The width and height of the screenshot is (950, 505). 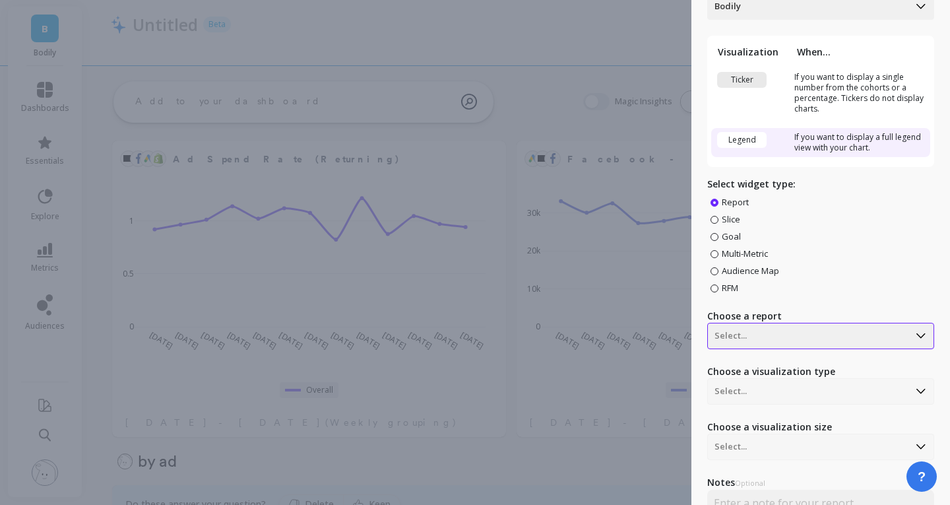 What do you see at coordinates (821, 184) in the screenshot?
I see `p: Select widget type:` at bounding box center [821, 184].